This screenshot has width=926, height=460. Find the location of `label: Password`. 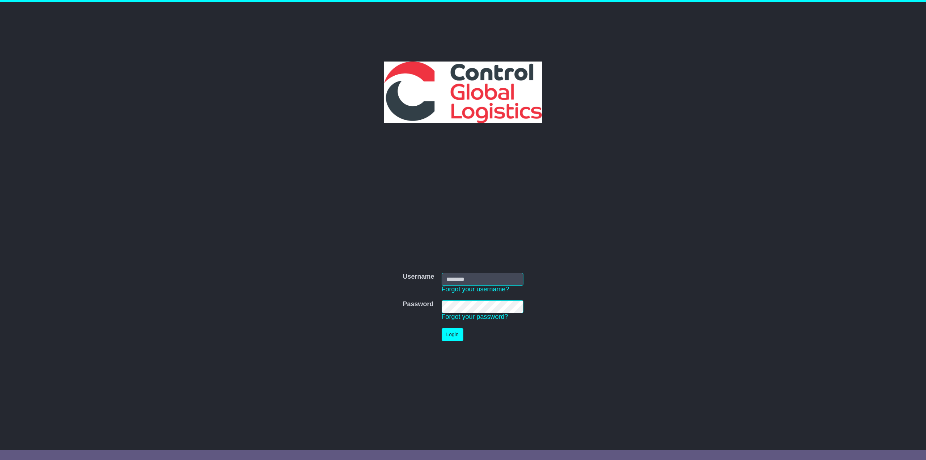

label: Password is located at coordinates (418, 304).